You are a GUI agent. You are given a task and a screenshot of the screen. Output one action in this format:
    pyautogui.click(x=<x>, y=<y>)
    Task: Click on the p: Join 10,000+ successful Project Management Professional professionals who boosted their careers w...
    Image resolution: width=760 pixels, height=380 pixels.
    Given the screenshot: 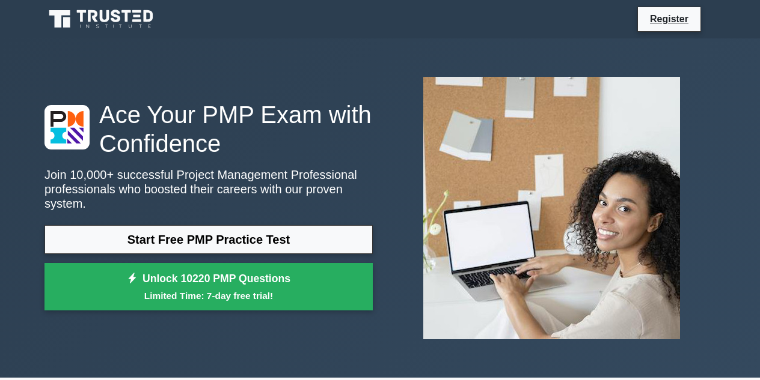 What is the action you would take?
    pyautogui.click(x=209, y=189)
    